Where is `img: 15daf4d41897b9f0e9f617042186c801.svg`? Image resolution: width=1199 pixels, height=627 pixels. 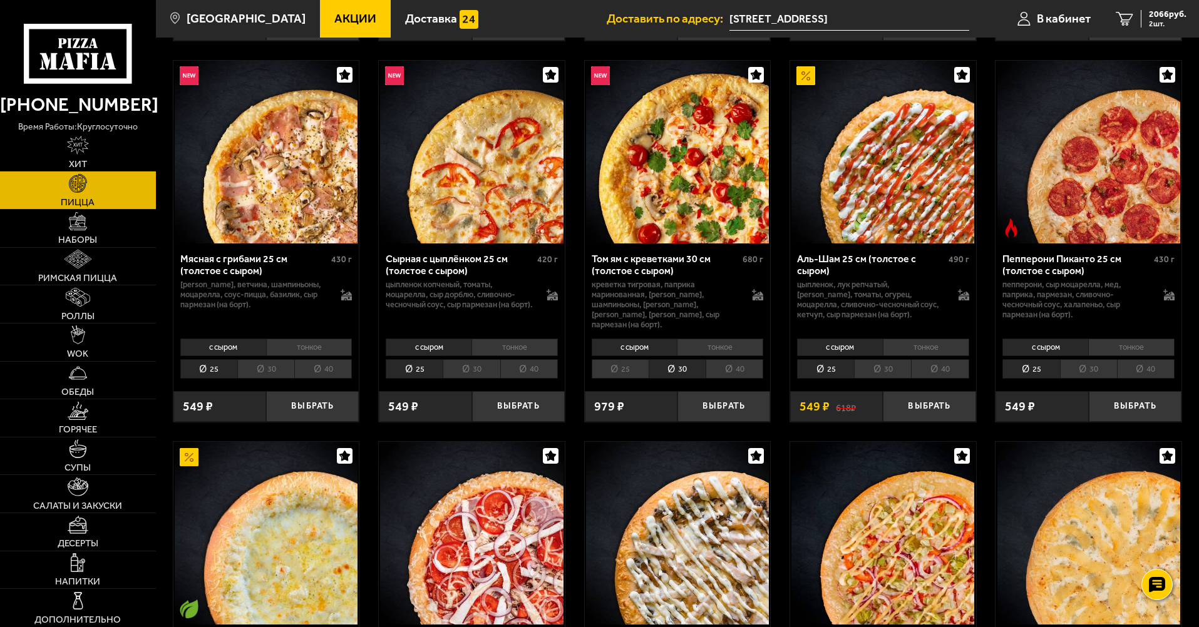 img: 15daf4d41897b9f0e9f617042186c801.svg is located at coordinates (469, 19).